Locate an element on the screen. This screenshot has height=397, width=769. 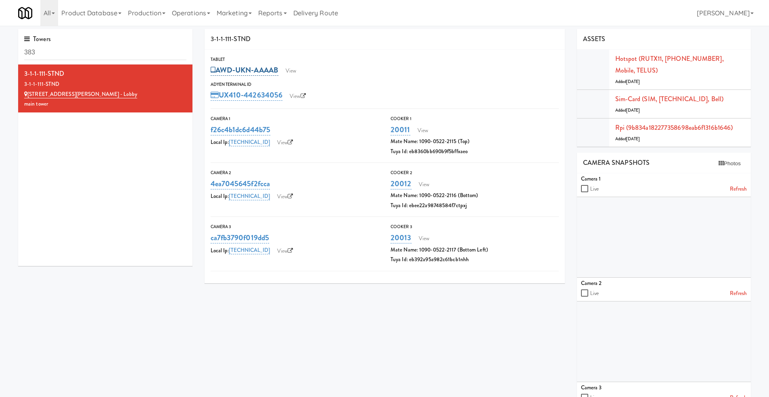
img: Micromart is located at coordinates (25, 13).